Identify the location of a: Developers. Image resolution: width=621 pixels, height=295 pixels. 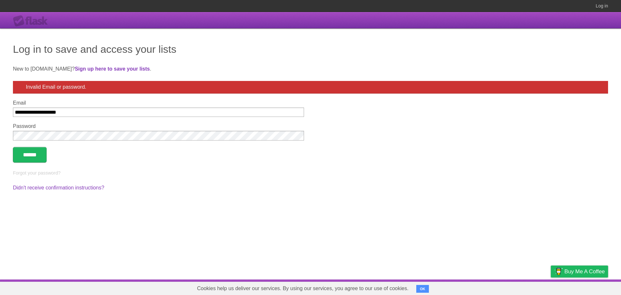
(499, 287).